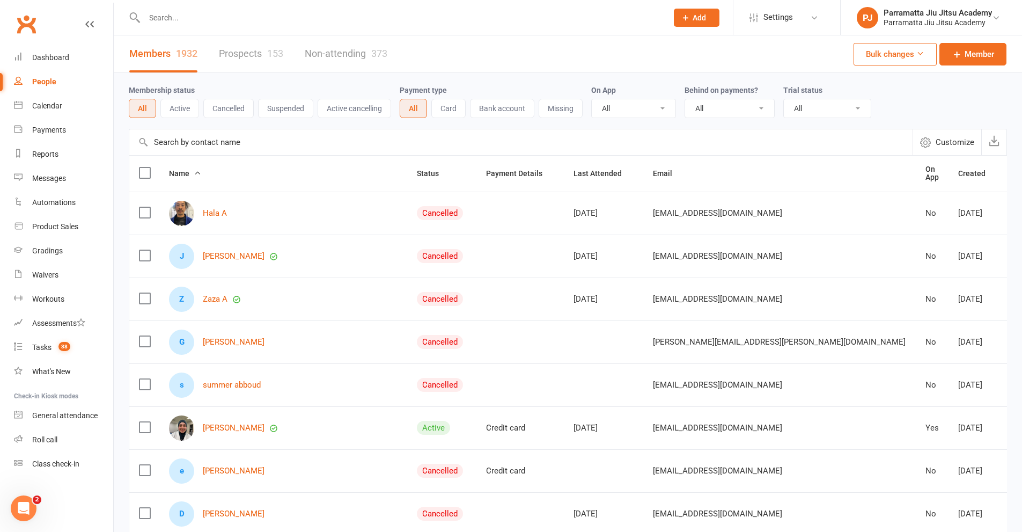 This screenshot has height=532, width=1022. Describe the element at coordinates (520, 173) in the screenshot. I see `span: Payment Details` at that location.